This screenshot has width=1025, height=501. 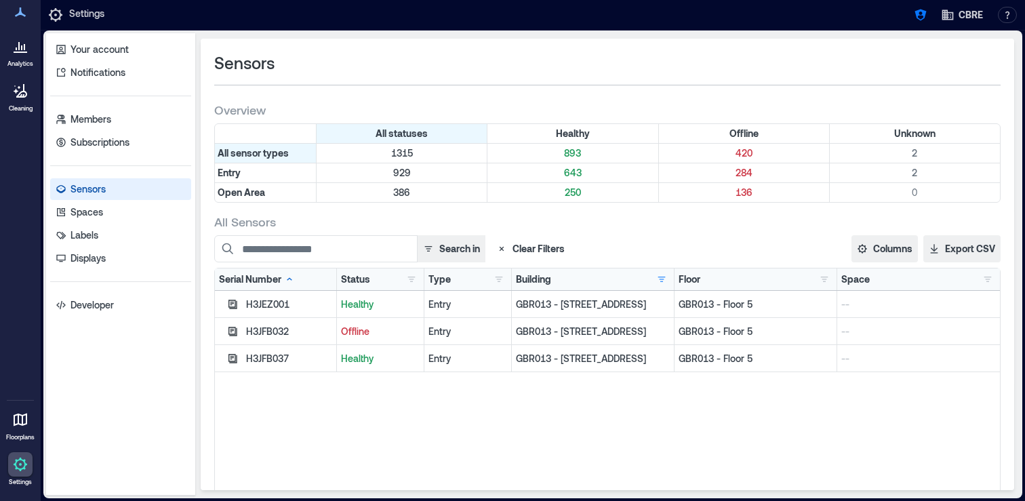 What do you see at coordinates (401, 173) in the screenshot?
I see `p: 929` at bounding box center [401, 173].